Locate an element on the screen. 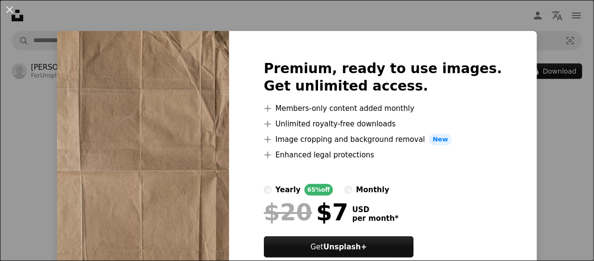  span: per month * is located at coordinates (376, 218).